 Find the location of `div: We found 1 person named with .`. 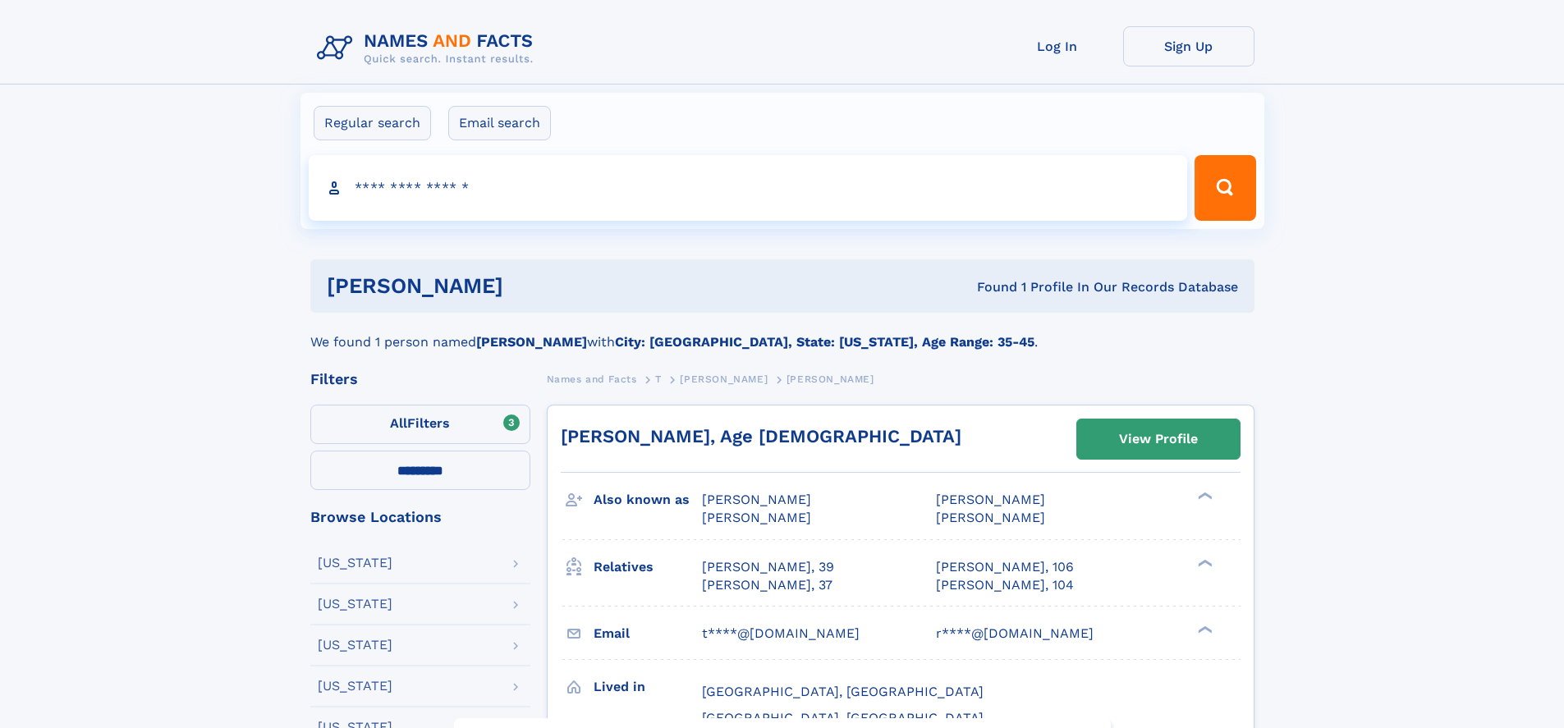

div: We found 1 person named with . is located at coordinates (782, 332).